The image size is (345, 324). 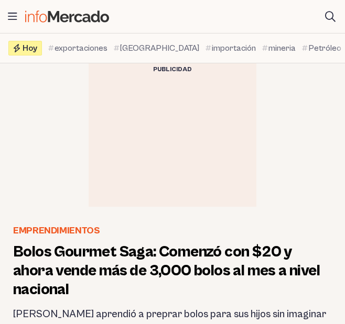 I want to click on span: mineria, so click(x=282, y=48).